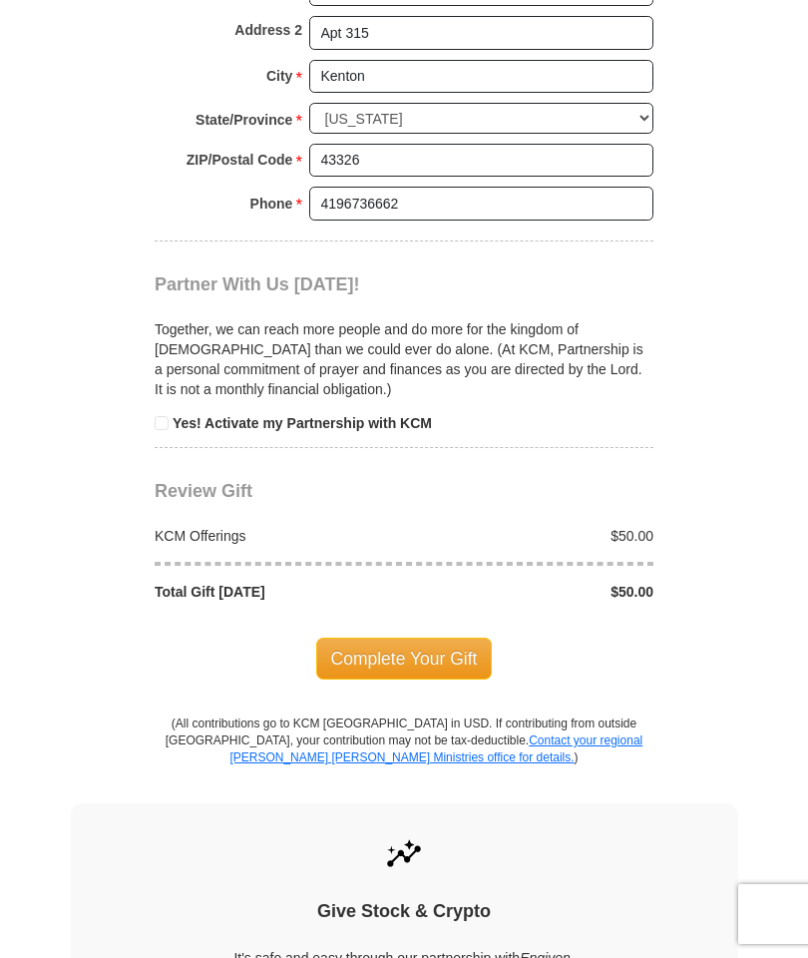 The height and width of the screenshot is (958, 808). What do you see at coordinates (268, 30) in the screenshot?
I see `strong: Address 2` at bounding box center [268, 30].